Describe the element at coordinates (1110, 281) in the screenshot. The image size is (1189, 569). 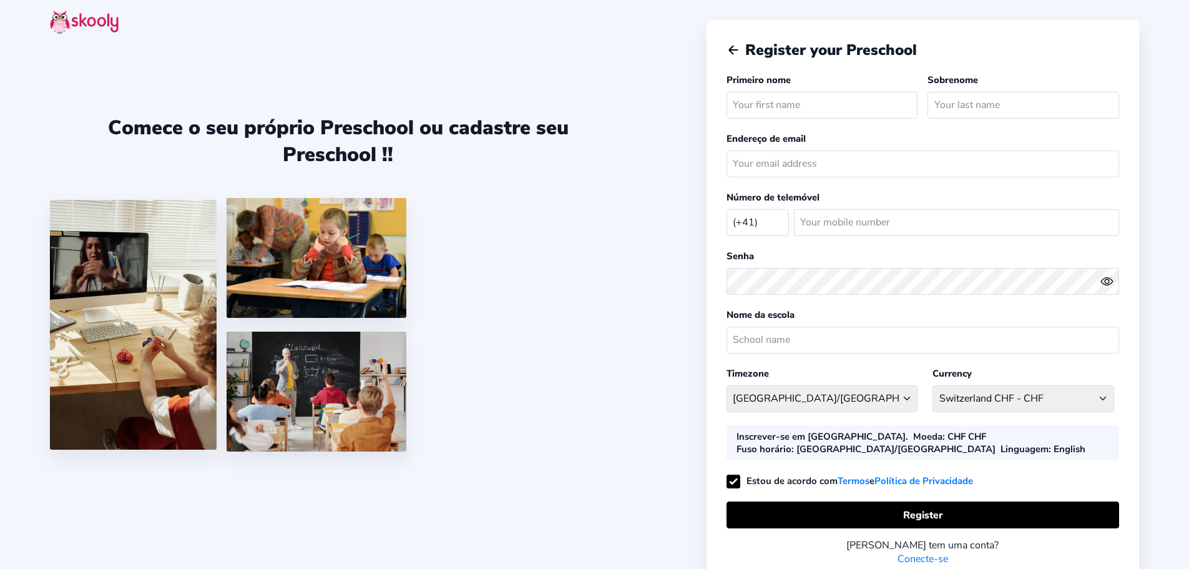
I see `button: eye outlineeye off outline` at that location.